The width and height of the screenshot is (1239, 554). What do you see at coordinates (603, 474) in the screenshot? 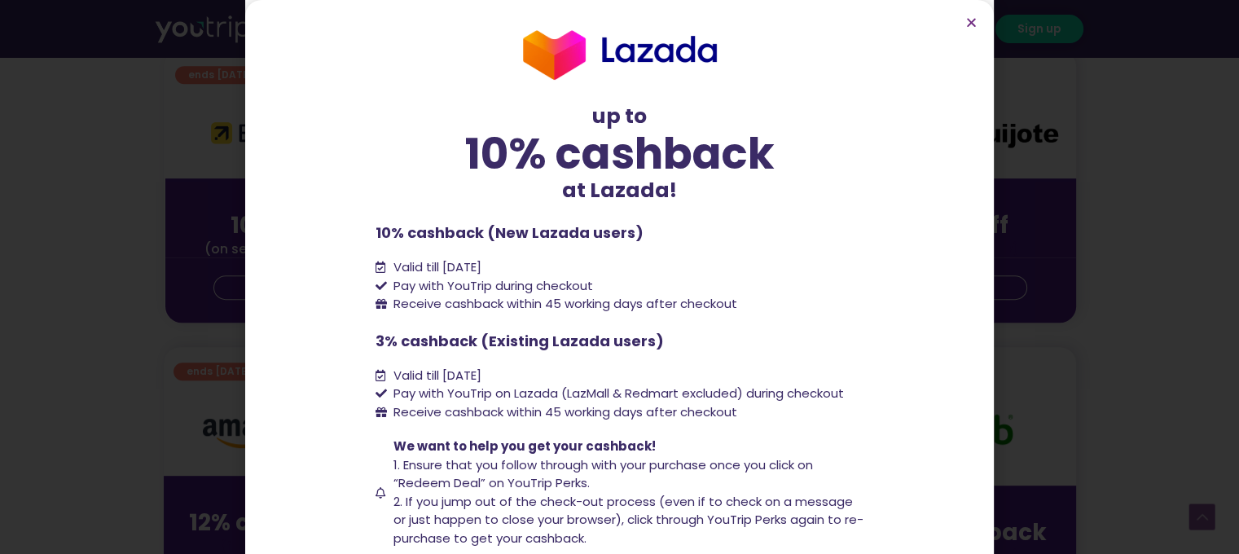
I see `span: 1. Ensure that you follow through with your purchase once you click on “Redeem Deal” on YouTrip P...` at bounding box center [603, 474].